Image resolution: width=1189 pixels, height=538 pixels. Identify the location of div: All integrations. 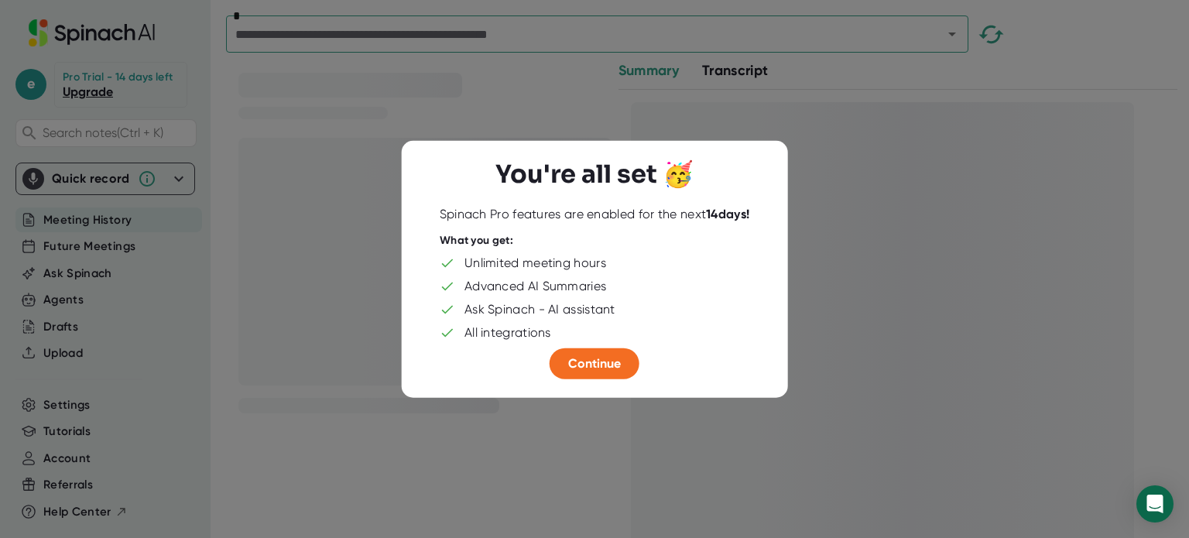
(508, 332).